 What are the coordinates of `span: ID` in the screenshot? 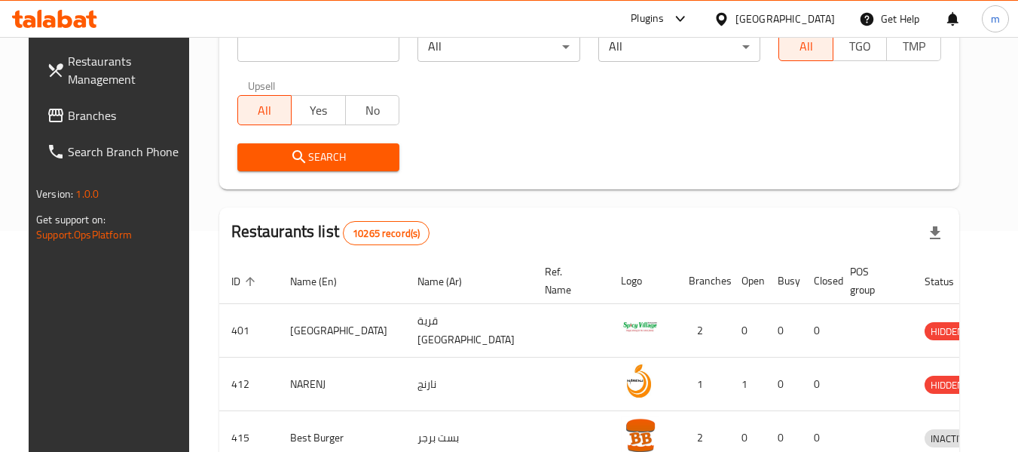 It's located at (246, 281).